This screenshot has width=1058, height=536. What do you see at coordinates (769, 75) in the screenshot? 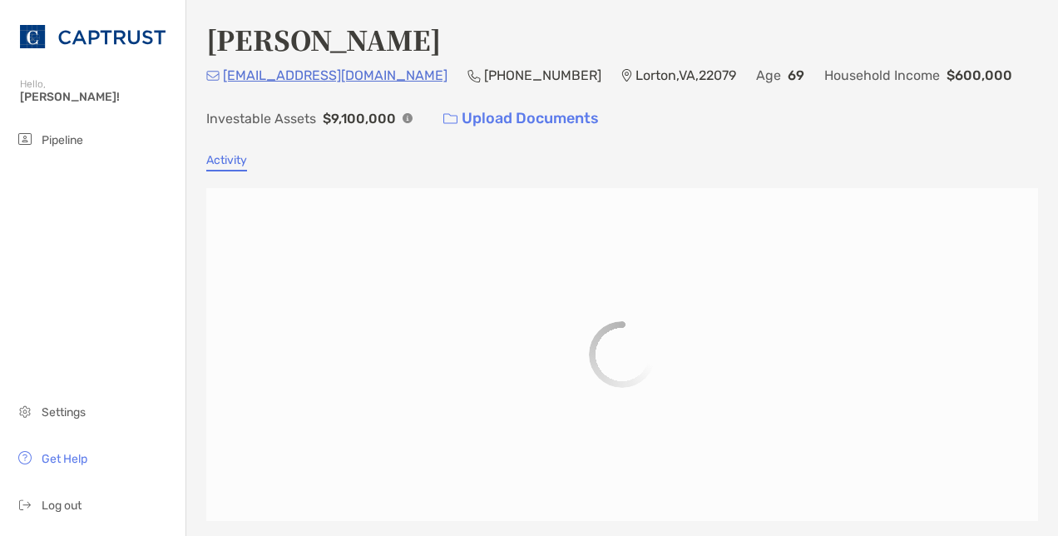
I see `p: Age` at bounding box center [769, 75].